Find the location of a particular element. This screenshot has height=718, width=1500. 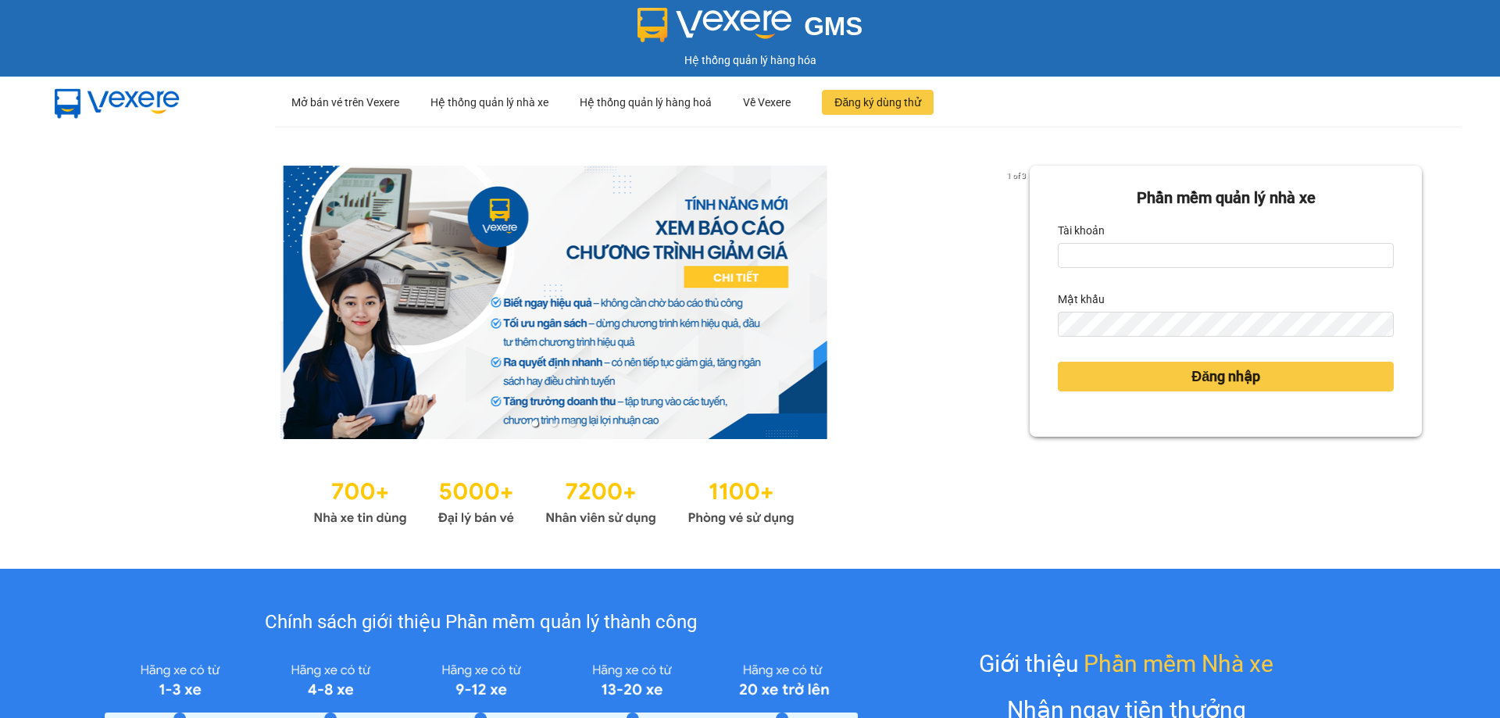

li: slide item 1 is located at coordinates (535, 423).